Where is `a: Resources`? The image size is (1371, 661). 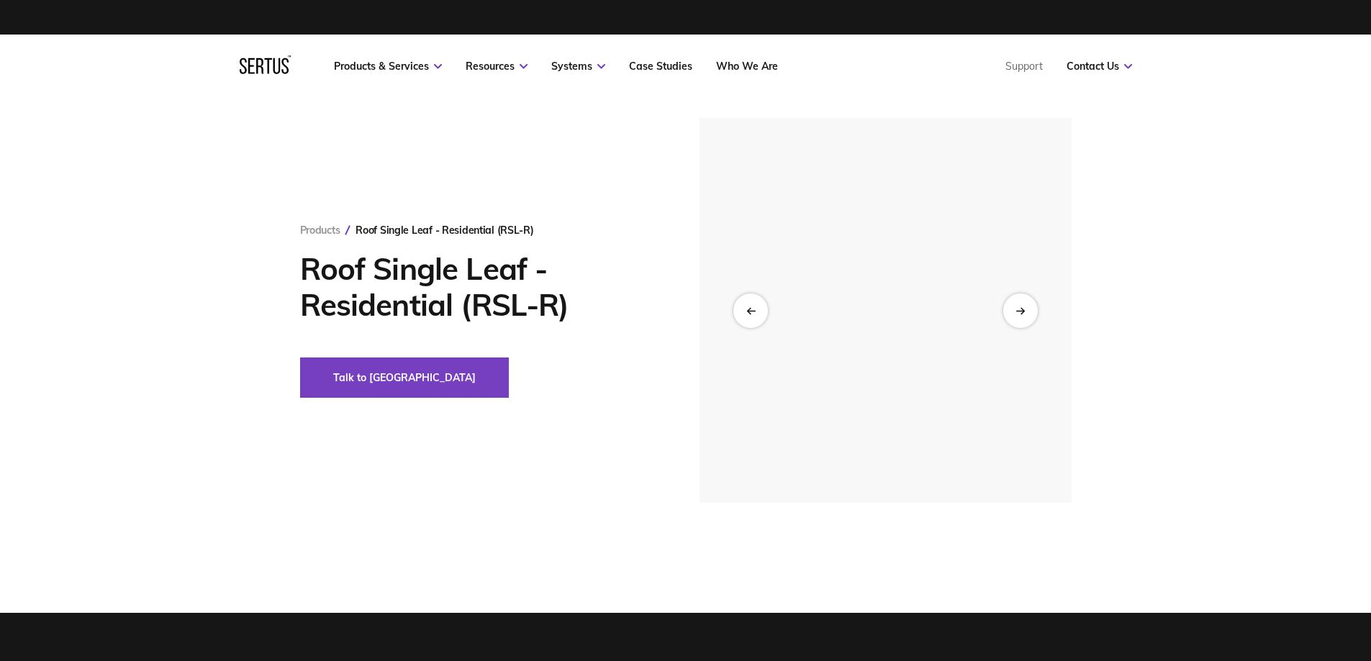 a: Resources is located at coordinates (497, 66).